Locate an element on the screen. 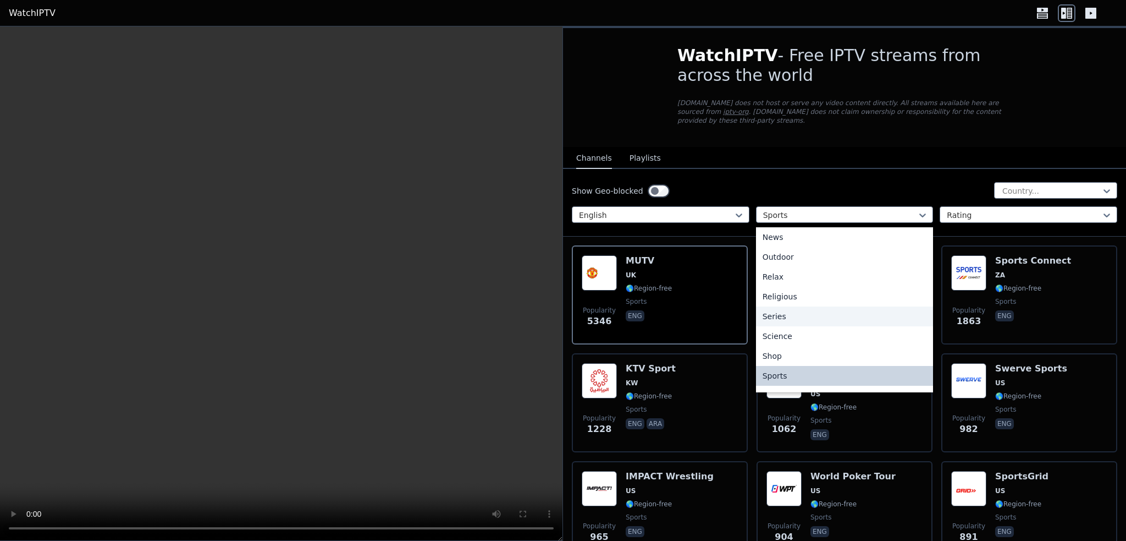 Image resolution: width=1126 pixels, height=541 pixels. button: Channels is located at coordinates (594, 158).